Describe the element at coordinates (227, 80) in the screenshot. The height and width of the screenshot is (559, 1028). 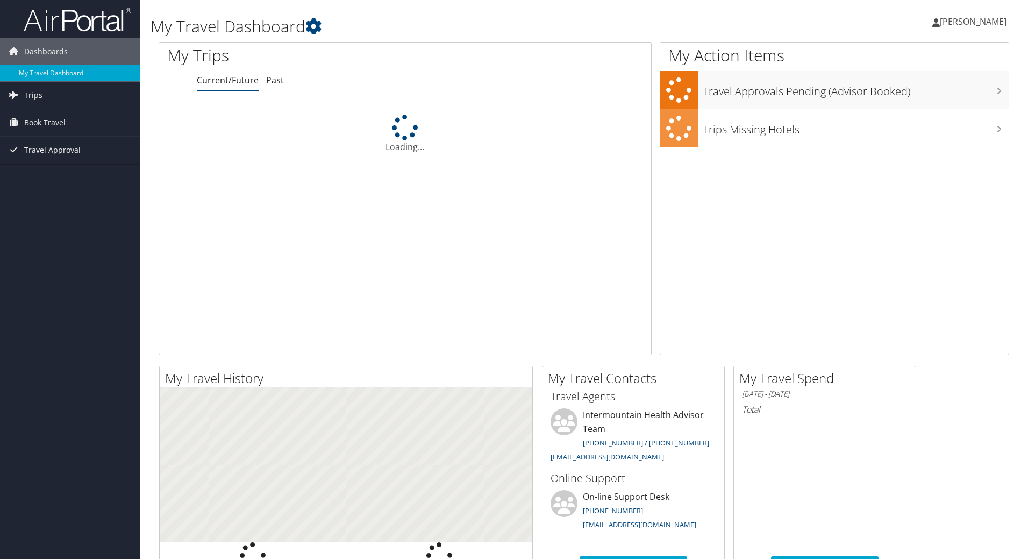
I see `a: Current/Future` at that location.